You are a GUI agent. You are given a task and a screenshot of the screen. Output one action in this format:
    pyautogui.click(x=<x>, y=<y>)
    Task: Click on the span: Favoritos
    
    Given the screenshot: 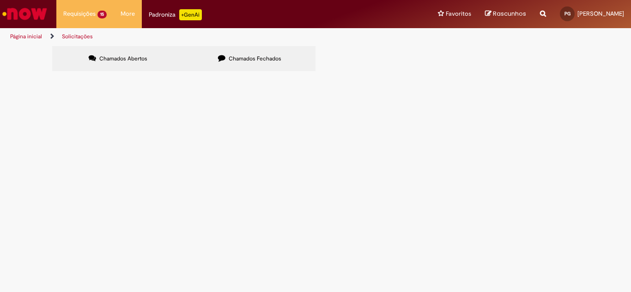 What is the action you would take?
    pyautogui.click(x=458, y=14)
    